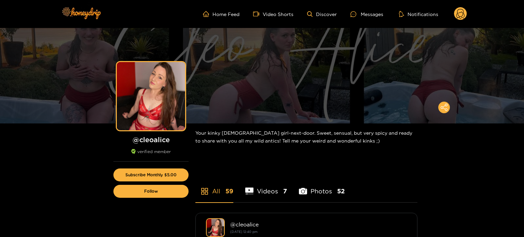  What do you see at coordinates (208, 14) in the screenshot?
I see `span: home` at bounding box center [208, 14].